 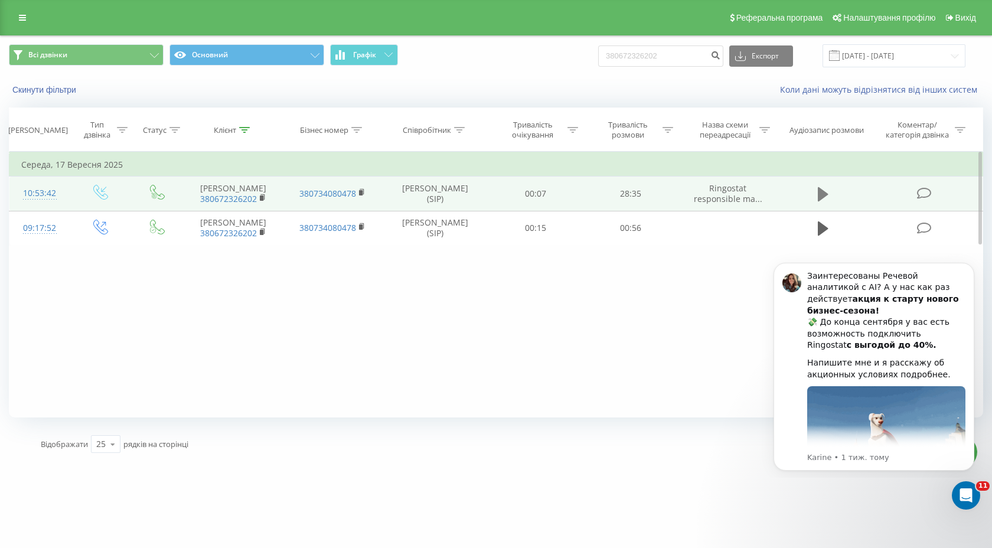 What do you see at coordinates (64, 444) in the screenshot?
I see `span: Відображати` at bounding box center [64, 444].